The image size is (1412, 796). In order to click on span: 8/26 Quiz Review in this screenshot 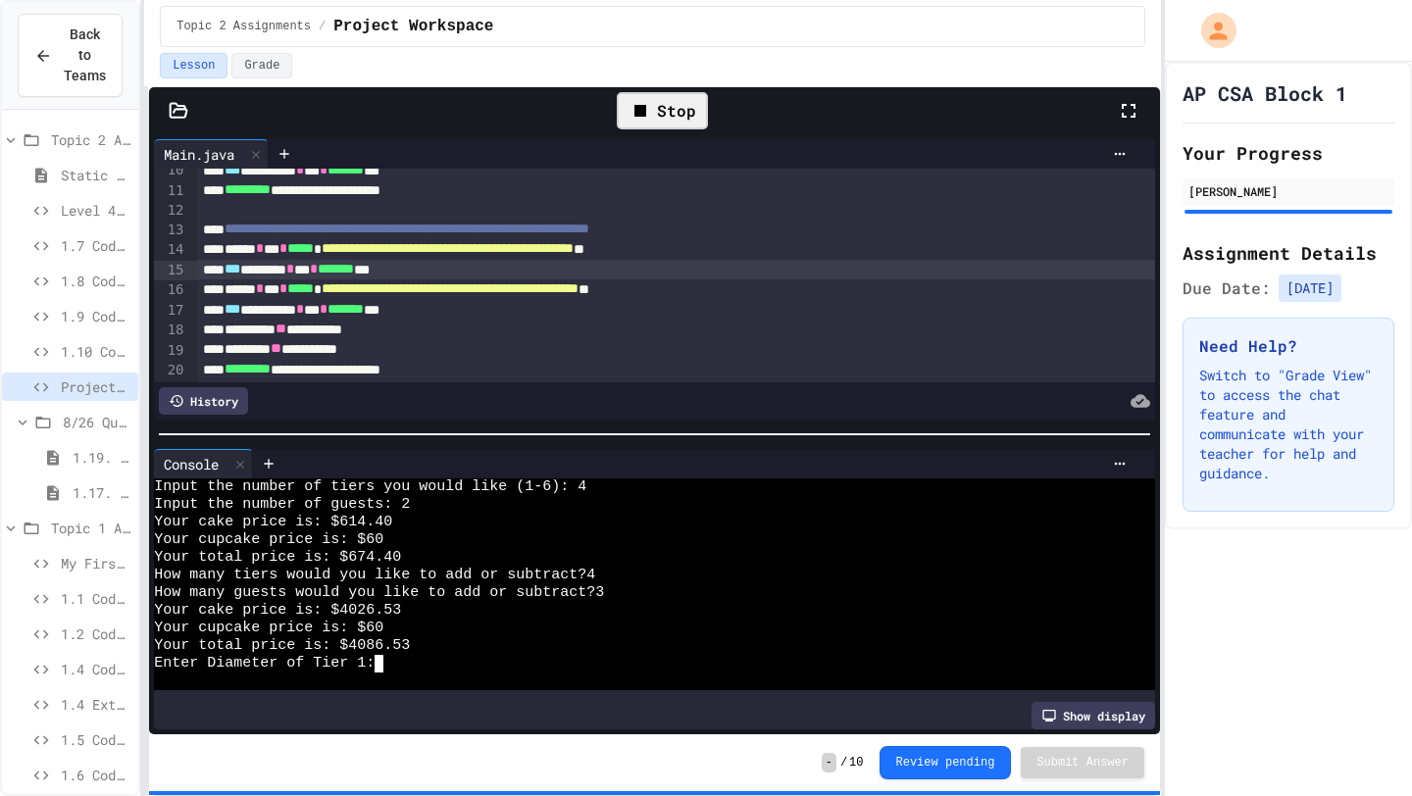, I will do `click(96, 422)`.